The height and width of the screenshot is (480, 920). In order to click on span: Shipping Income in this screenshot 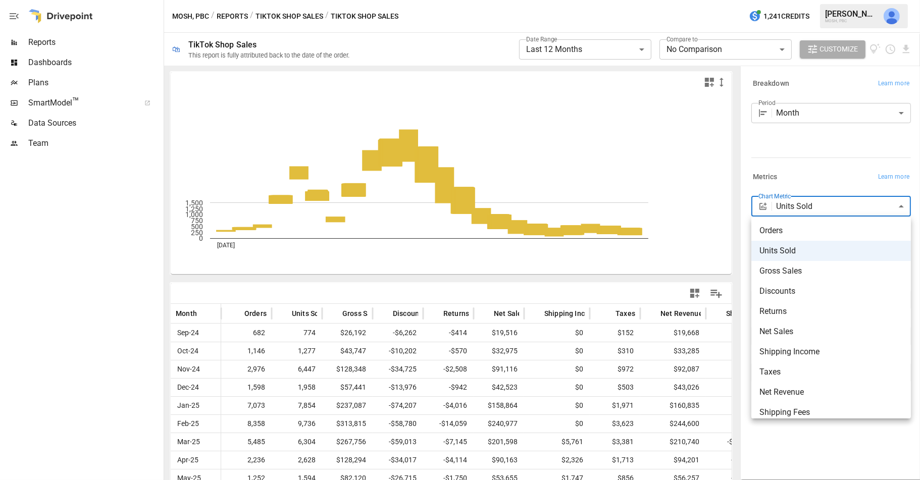, I will do `click(831, 352)`.